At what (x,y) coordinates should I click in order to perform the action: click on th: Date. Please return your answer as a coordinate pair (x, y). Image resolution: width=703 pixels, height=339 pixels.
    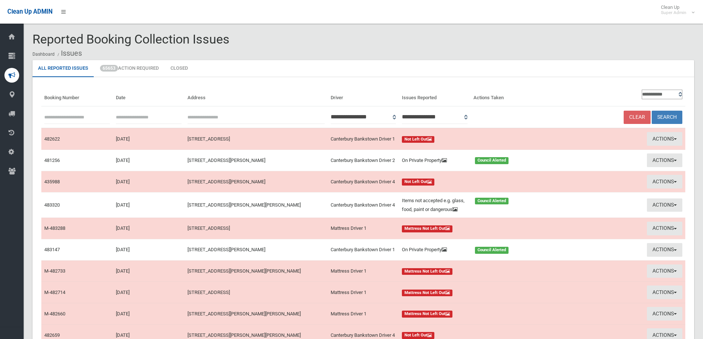
    Looking at the image, I should click on (149, 96).